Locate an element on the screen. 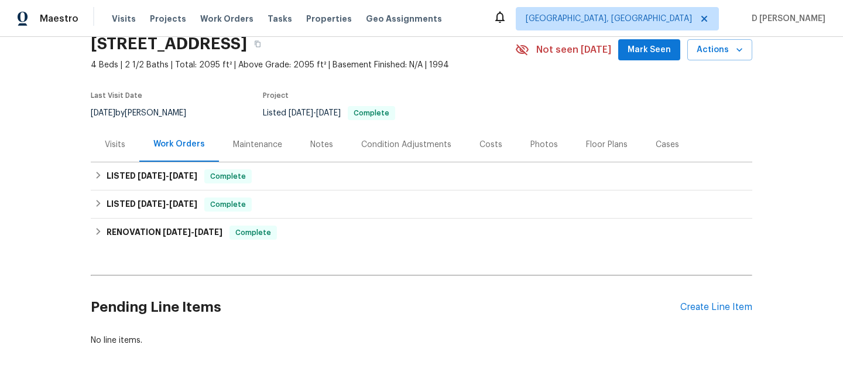  span: Geo Assignments is located at coordinates (404, 19).